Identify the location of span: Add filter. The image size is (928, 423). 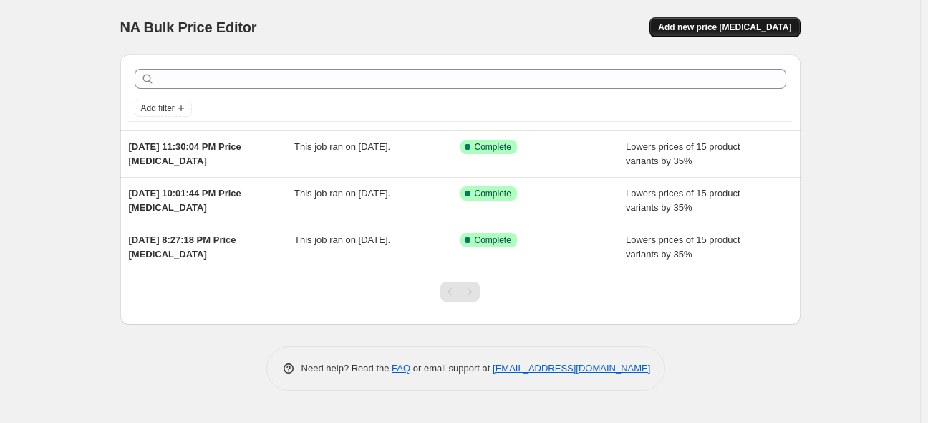
(158, 108).